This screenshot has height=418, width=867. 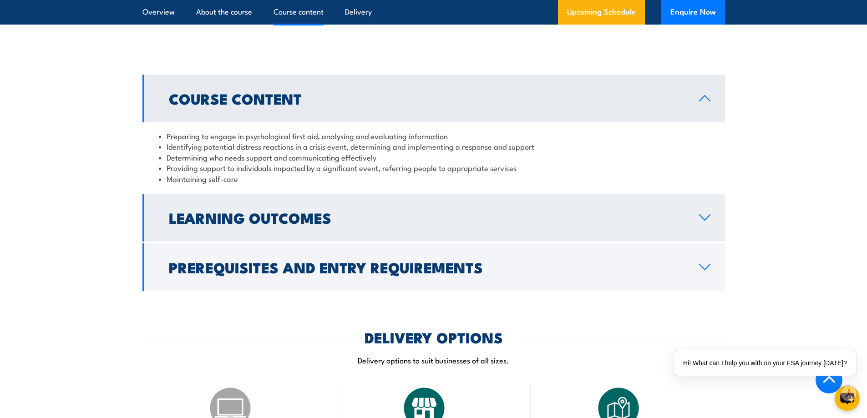 What do you see at coordinates (434, 360) in the screenshot?
I see `p: Delivery options to suit businesses of all sizes.` at bounding box center [434, 360].